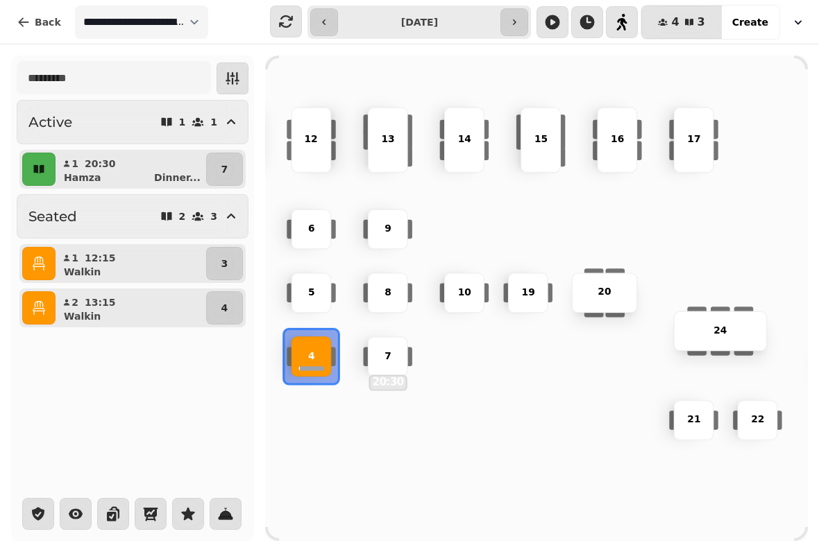 The height and width of the screenshot is (552, 819). What do you see at coordinates (224, 308) in the screenshot?
I see `button: 4` at bounding box center [224, 308].